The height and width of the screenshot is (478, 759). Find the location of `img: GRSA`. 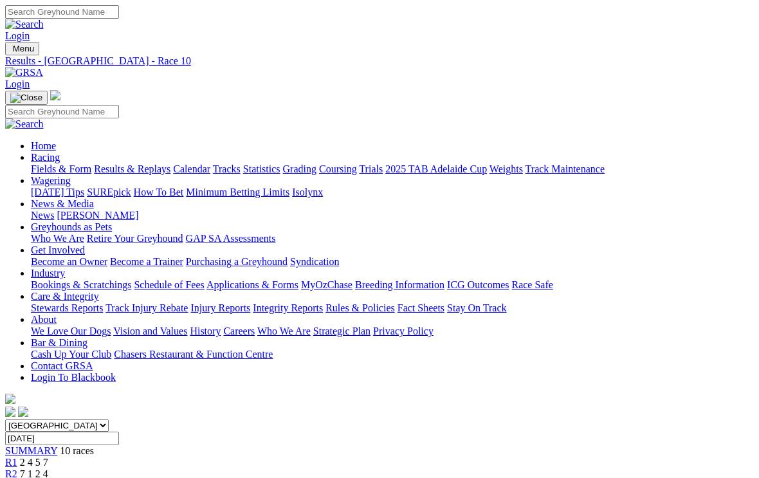

img: GRSA is located at coordinates (24, 73).